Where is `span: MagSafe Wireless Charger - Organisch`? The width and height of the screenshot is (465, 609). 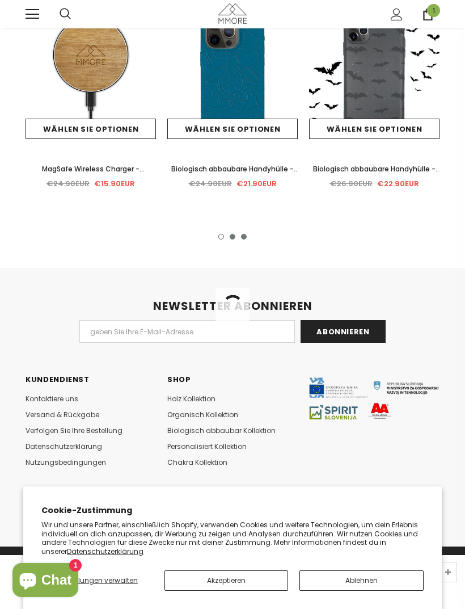 span: MagSafe Wireless Charger - Organisch is located at coordinates (93, 175).